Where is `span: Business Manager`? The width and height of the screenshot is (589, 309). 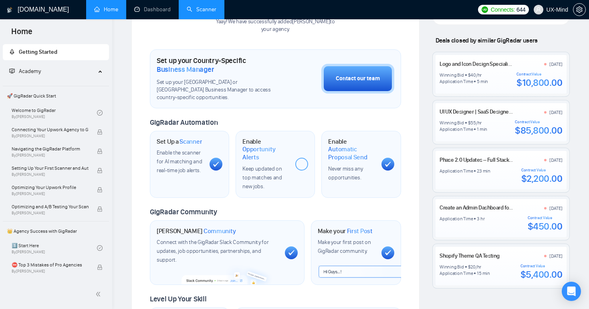
span: Business Manager is located at coordinates (185, 69).